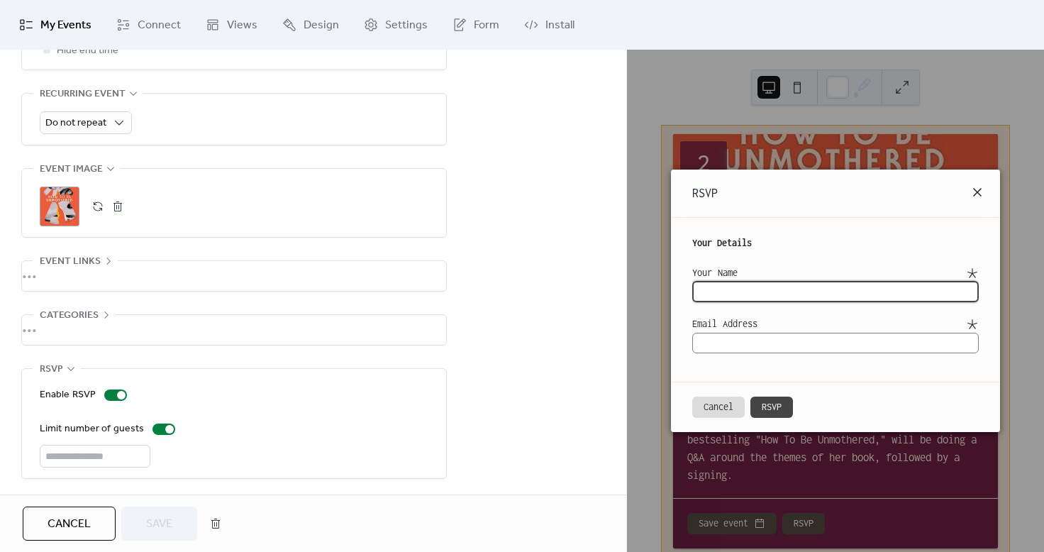 The image size is (1044, 552). What do you see at coordinates (486, 26) in the screenshot?
I see `span: Form` at bounding box center [486, 26].